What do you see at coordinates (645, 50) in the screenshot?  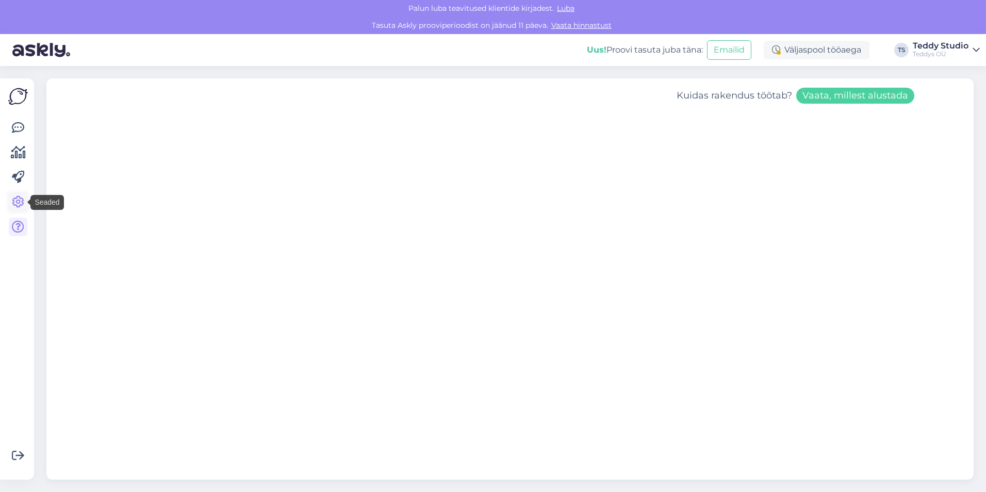 I see `div: Proovi tasuta juba täna:` at bounding box center [645, 50].